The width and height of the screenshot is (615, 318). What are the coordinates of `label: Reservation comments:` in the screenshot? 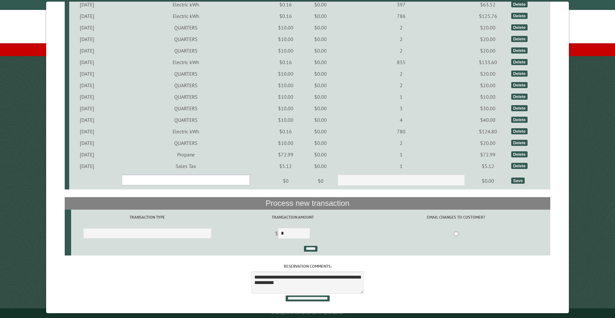 It's located at (308, 266).